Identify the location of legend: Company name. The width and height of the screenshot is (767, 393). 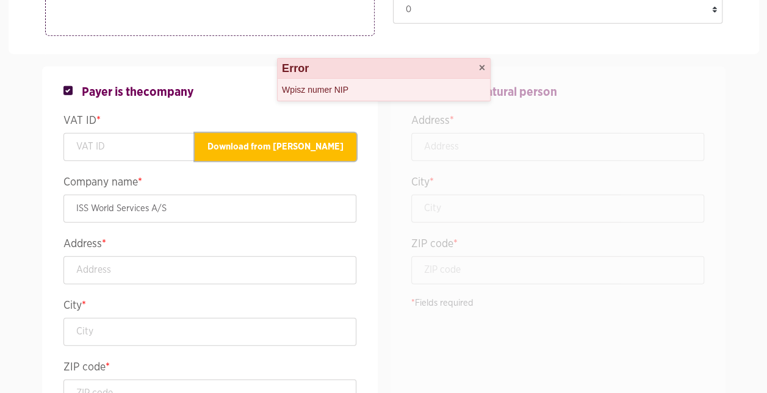
(210, 184).